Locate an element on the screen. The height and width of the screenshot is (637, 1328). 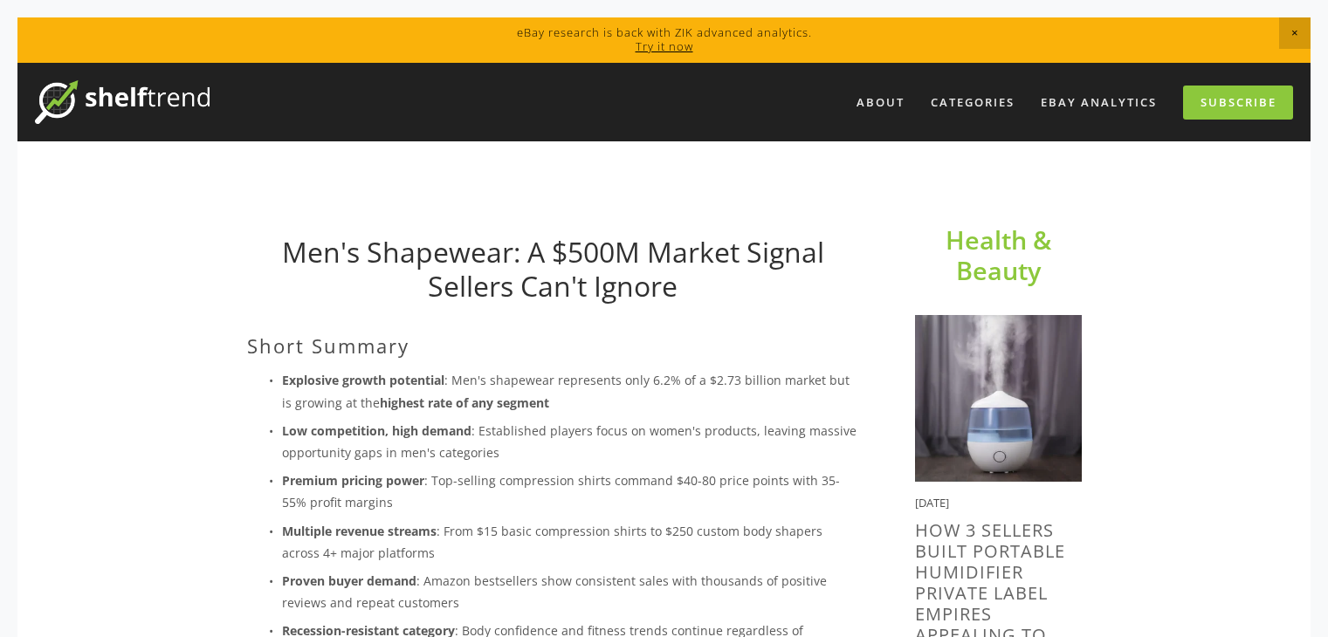
strong: highest rate of any segment is located at coordinates (464, 402).